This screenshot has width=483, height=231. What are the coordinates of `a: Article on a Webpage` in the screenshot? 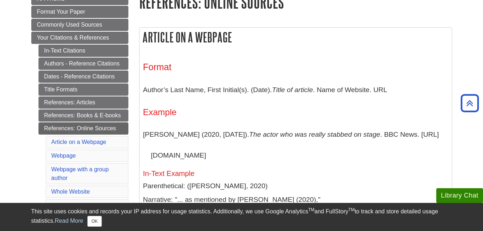 It's located at (79, 142).